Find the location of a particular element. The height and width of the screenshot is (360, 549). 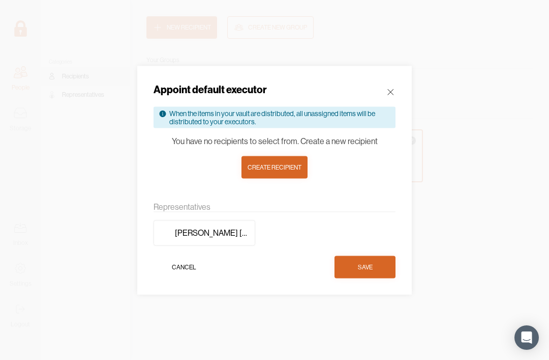

div: Appoint default executor is located at coordinates (210, 89).